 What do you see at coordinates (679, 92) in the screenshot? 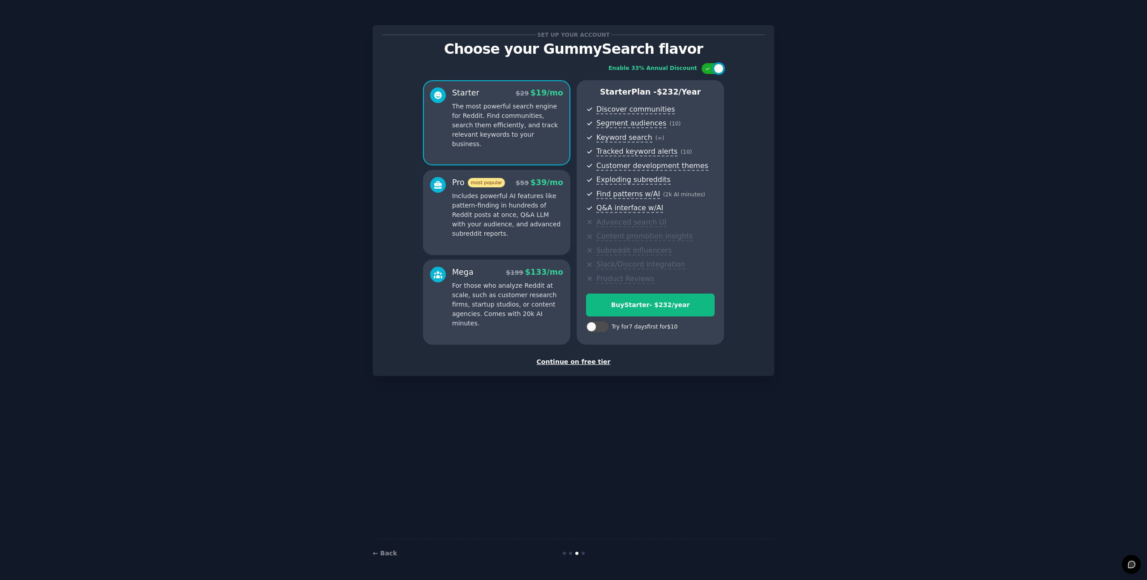
I see `span: $ 232 /year` at bounding box center [679, 92].